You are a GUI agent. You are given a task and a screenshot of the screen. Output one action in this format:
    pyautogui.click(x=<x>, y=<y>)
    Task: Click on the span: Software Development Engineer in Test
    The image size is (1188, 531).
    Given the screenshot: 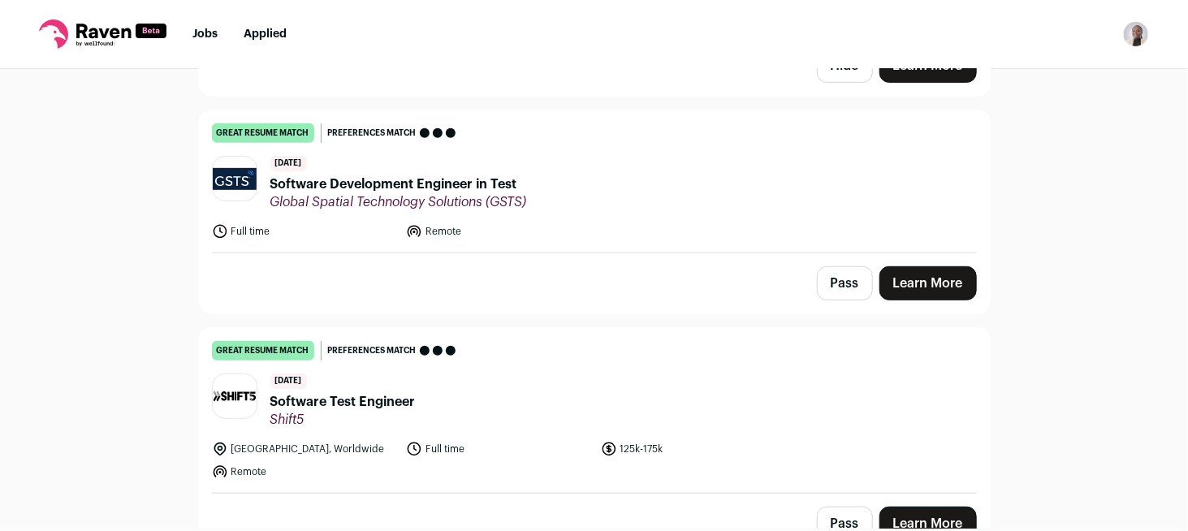 What is the action you would take?
    pyautogui.click(x=399, y=184)
    